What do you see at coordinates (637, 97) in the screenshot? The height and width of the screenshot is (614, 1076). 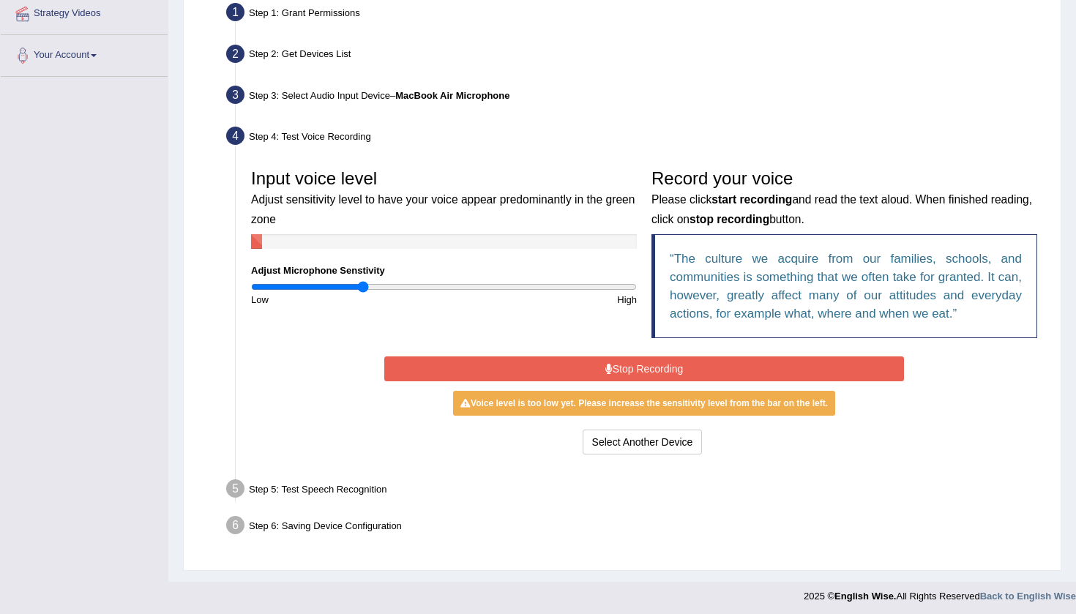 I see `div: Step 3: Select Audio Input Device` at bounding box center [637, 97].